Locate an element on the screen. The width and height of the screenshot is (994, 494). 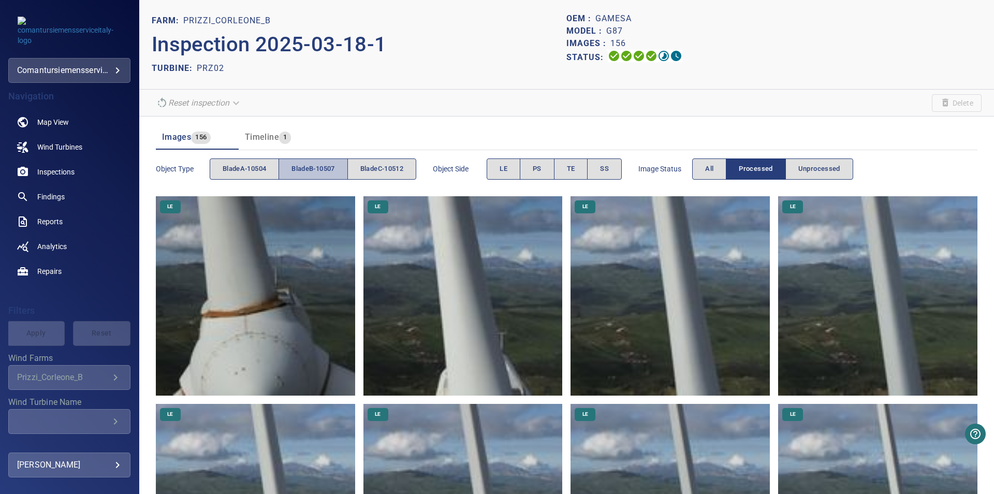
div: objectSide is located at coordinates (554, 169).